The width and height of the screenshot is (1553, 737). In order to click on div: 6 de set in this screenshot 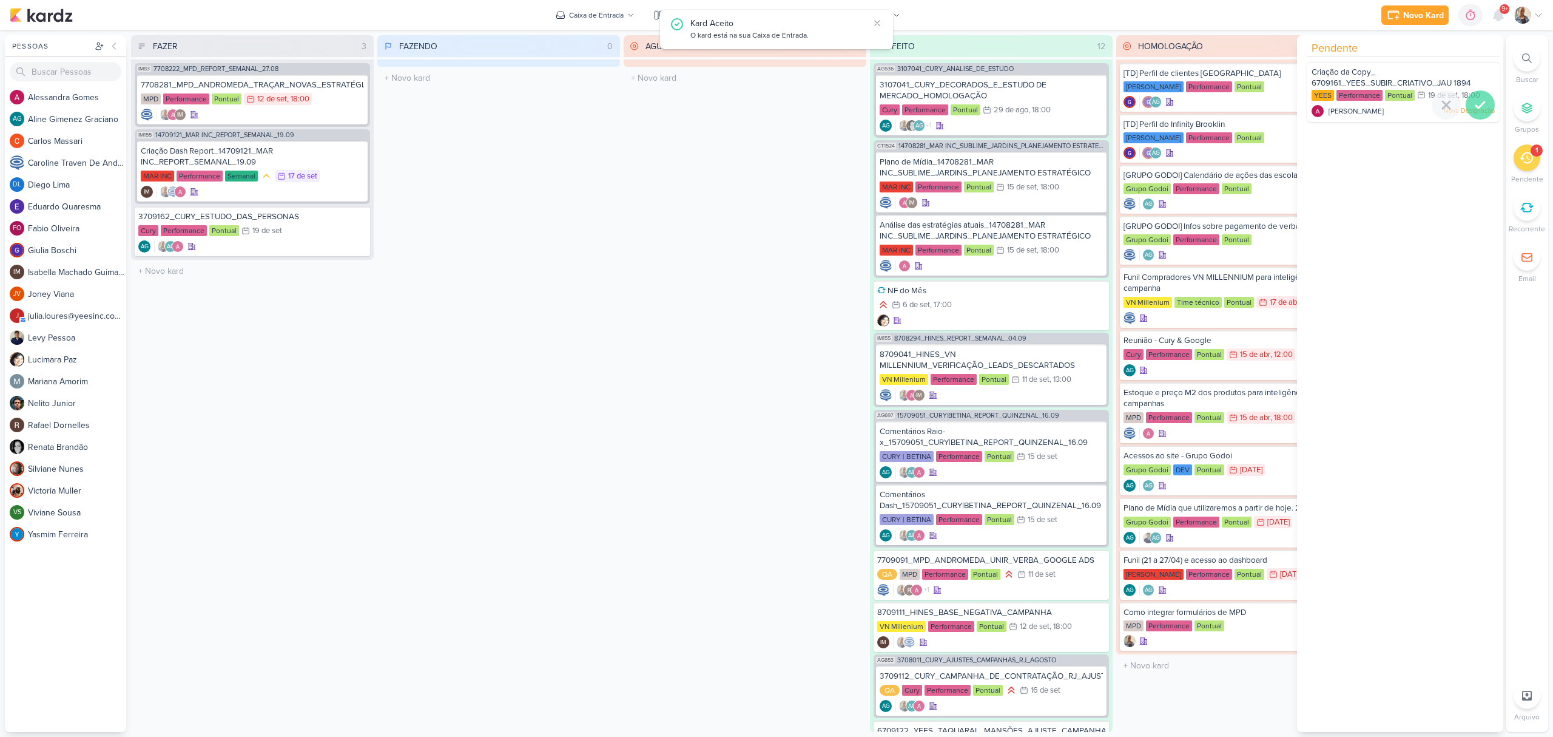, I will do `click(916, 305)`.